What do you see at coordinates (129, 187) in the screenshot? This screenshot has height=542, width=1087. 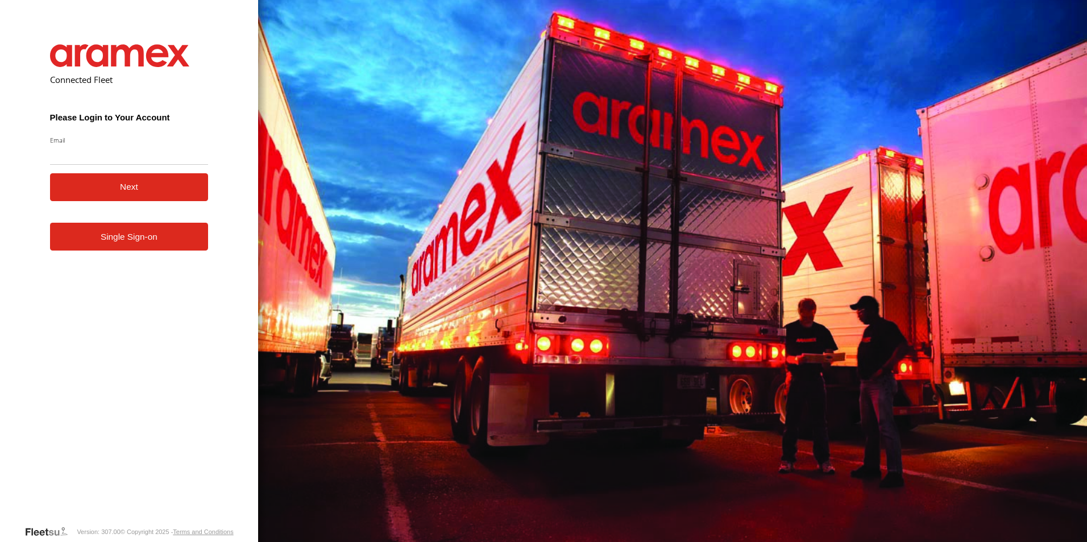 I see `button: Next` at bounding box center [129, 187].